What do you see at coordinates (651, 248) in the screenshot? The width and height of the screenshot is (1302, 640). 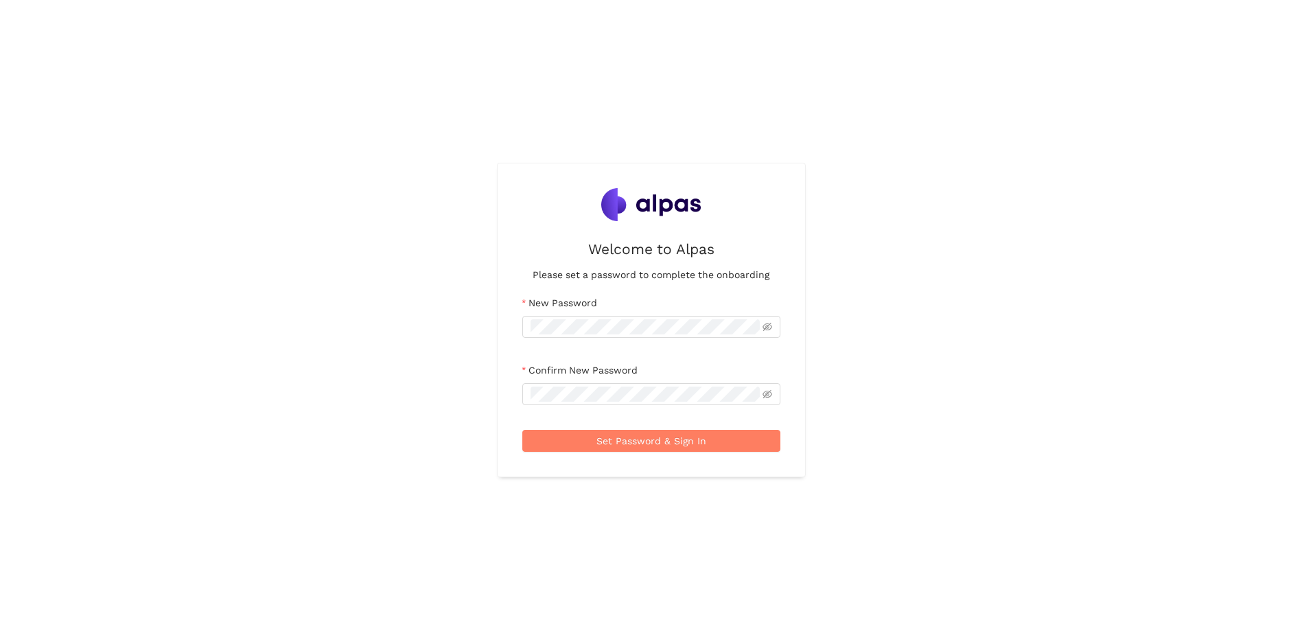 I see `h2: Welcome to Alpas` at bounding box center [651, 248].